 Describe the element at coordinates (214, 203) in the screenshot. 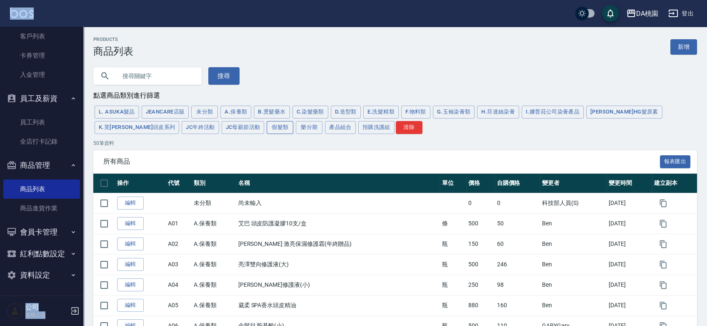

I see `td: 未分類` at that location.